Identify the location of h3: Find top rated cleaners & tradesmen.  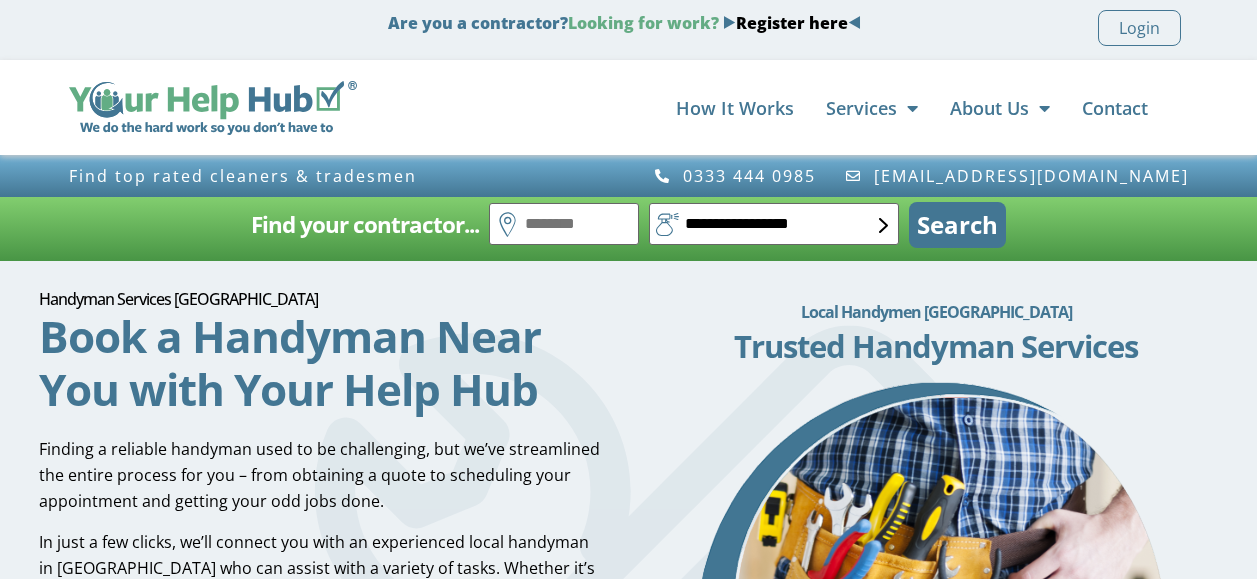
(344, 176).